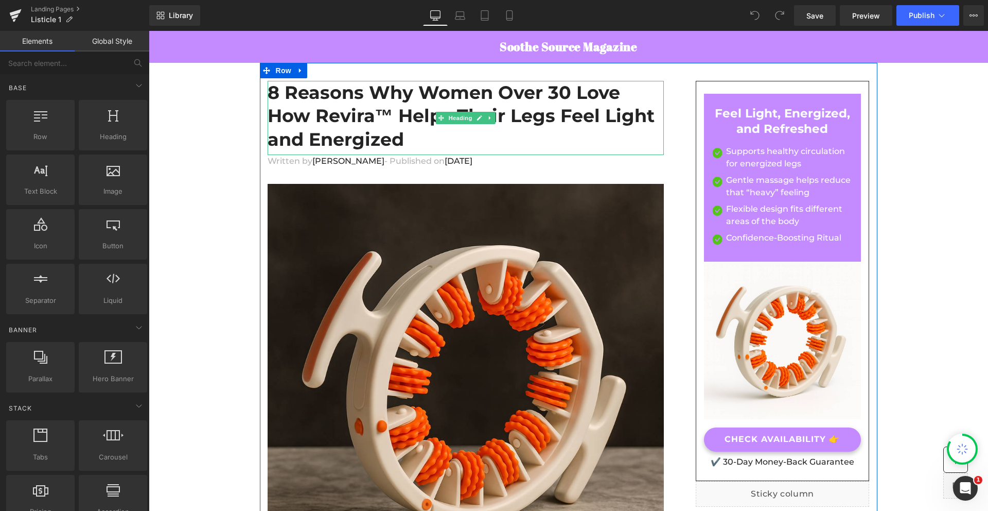 The width and height of the screenshot is (988, 511). Describe the element at coordinates (634, 91) in the screenshot. I see `h3: Feel Light, Energized, and Refreshed` at that location.